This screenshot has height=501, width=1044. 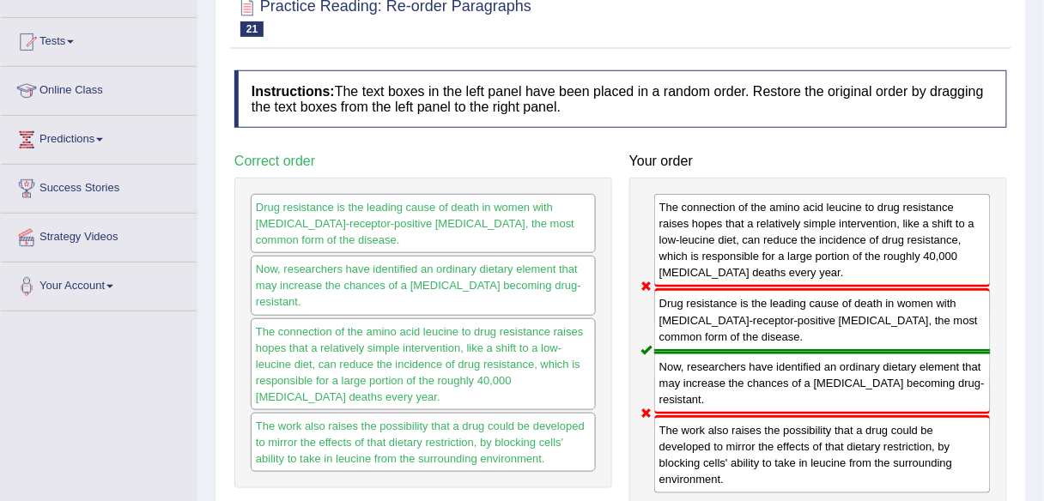 I want to click on b: Instructions:, so click(x=293, y=91).